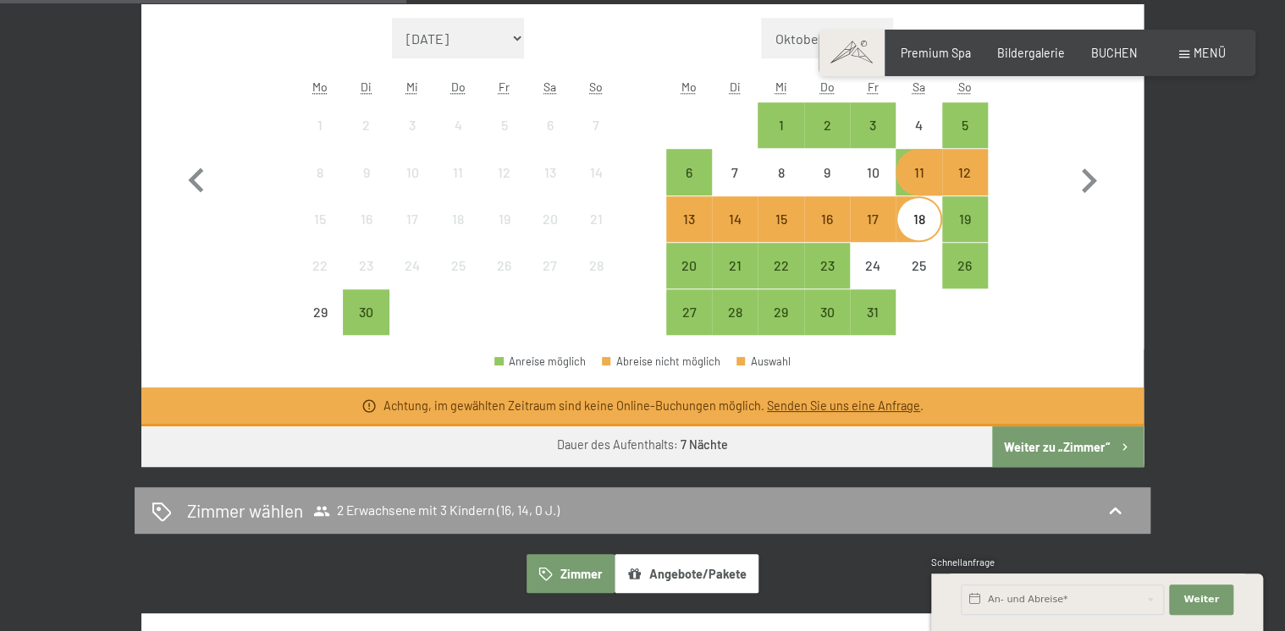 The height and width of the screenshot is (631, 1285). Describe the element at coordinates (873, 312) in the screenshot. I see `div: Fri Oct 31 2025` at that location.